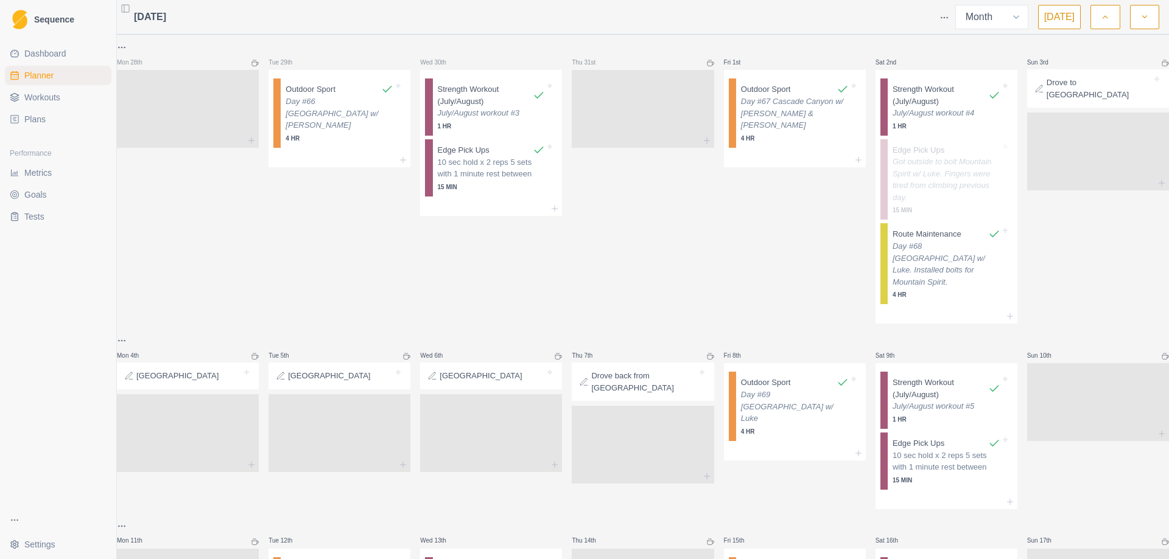 Image resolution: width=1169 pixels, height=559 pixels. Describe the element at coordinates (39, 75) in the screenshot. I see `span: Planner` at that location.